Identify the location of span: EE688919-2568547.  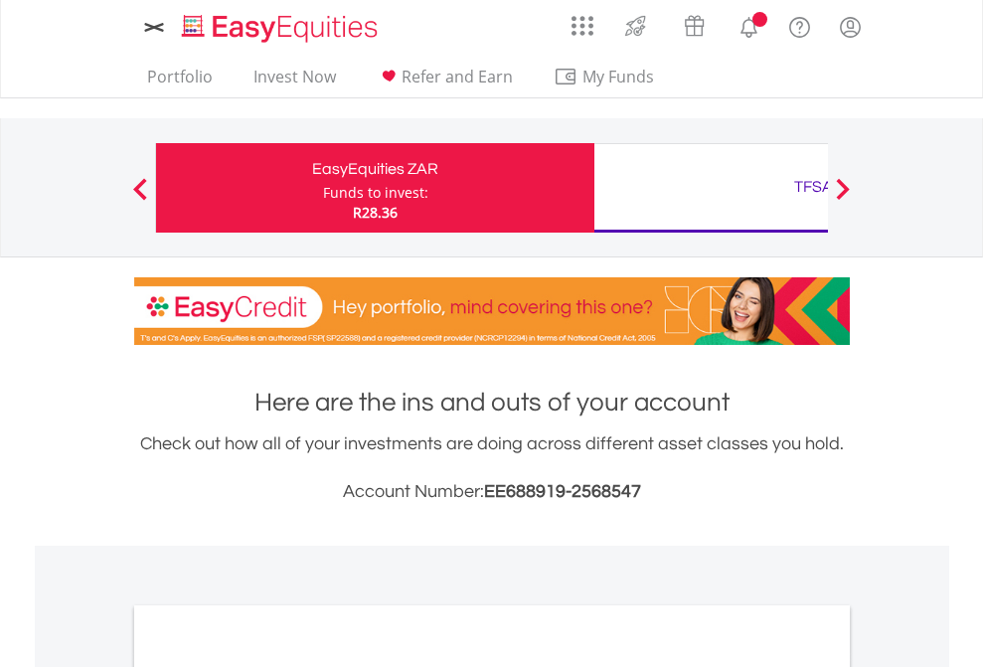
(563, 491).